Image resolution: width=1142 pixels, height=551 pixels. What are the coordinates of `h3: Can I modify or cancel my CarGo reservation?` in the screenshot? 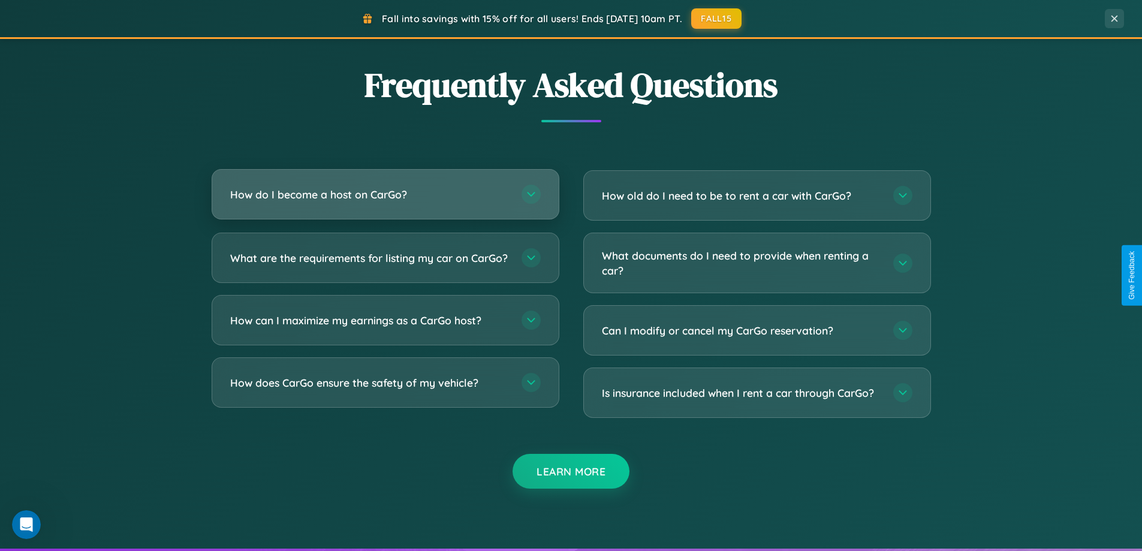 It's located at (741, 330).